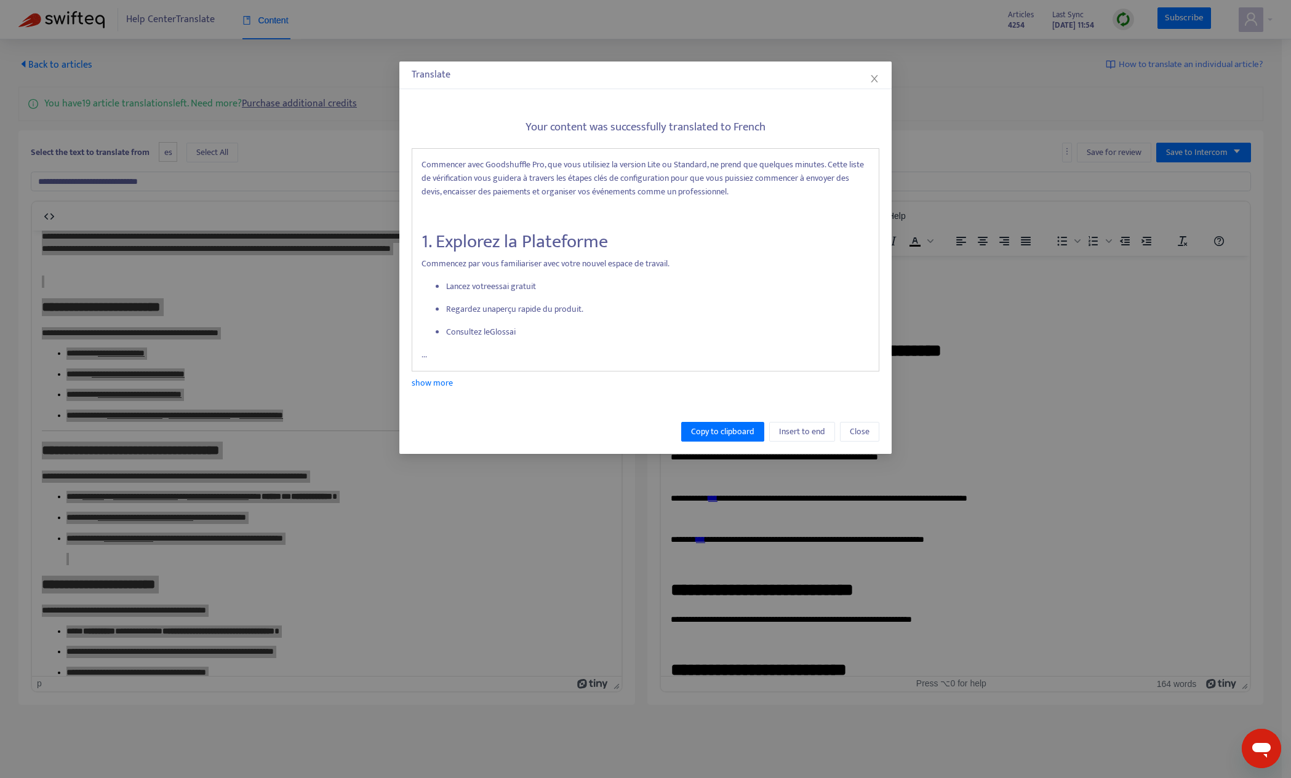 The width and height of the screenshot is (1291, 778). I want to click on span: Copy to clipboard, so click(722, 432).